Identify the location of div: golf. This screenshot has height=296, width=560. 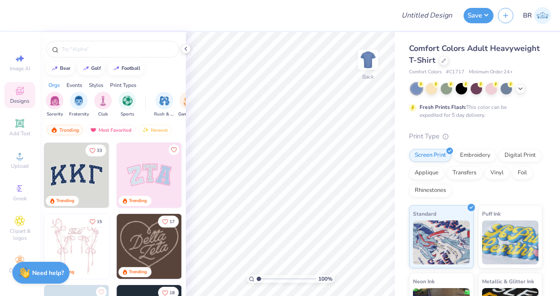
(96, 68).